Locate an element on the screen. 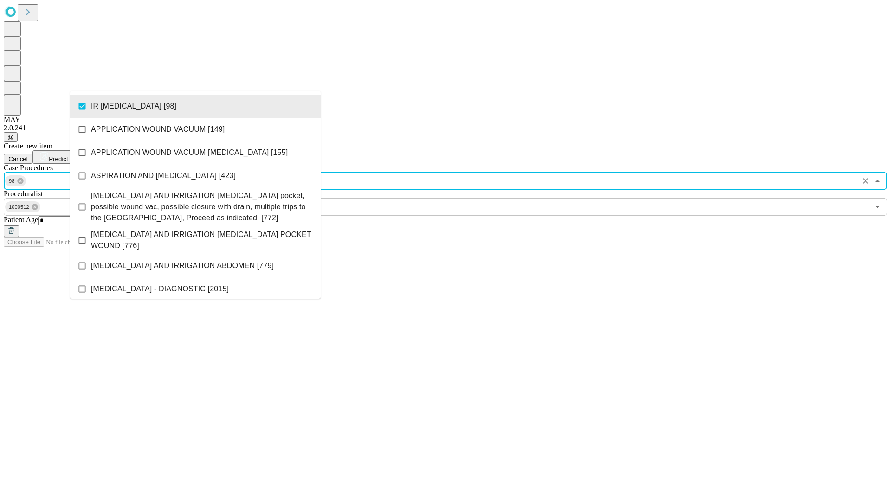 This screenshot has height=501, width=891. span: 1000512 is located at coordinates (19, 207).